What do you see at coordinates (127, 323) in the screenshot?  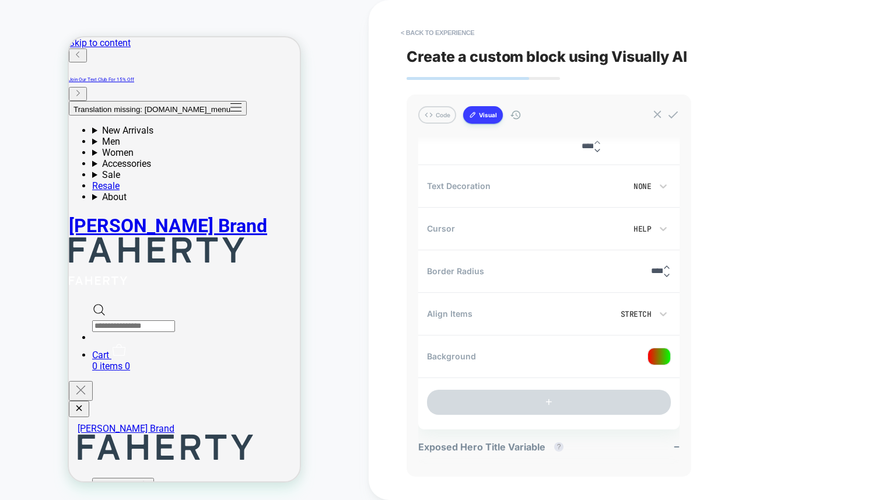 I see `a: Cart 0 items` at bounding box center [127, 323].